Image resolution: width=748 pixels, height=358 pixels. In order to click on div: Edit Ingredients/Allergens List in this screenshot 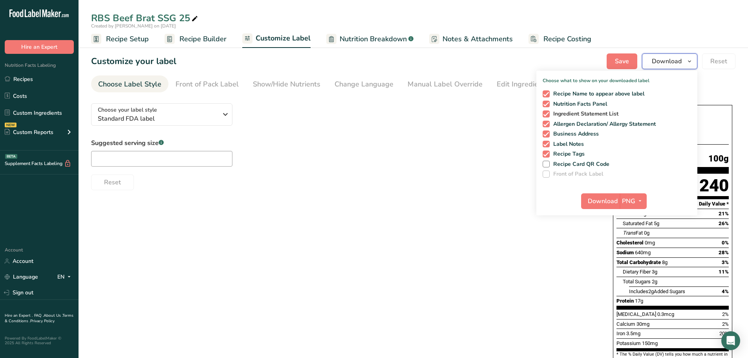, I will do `click(547, 84)`.